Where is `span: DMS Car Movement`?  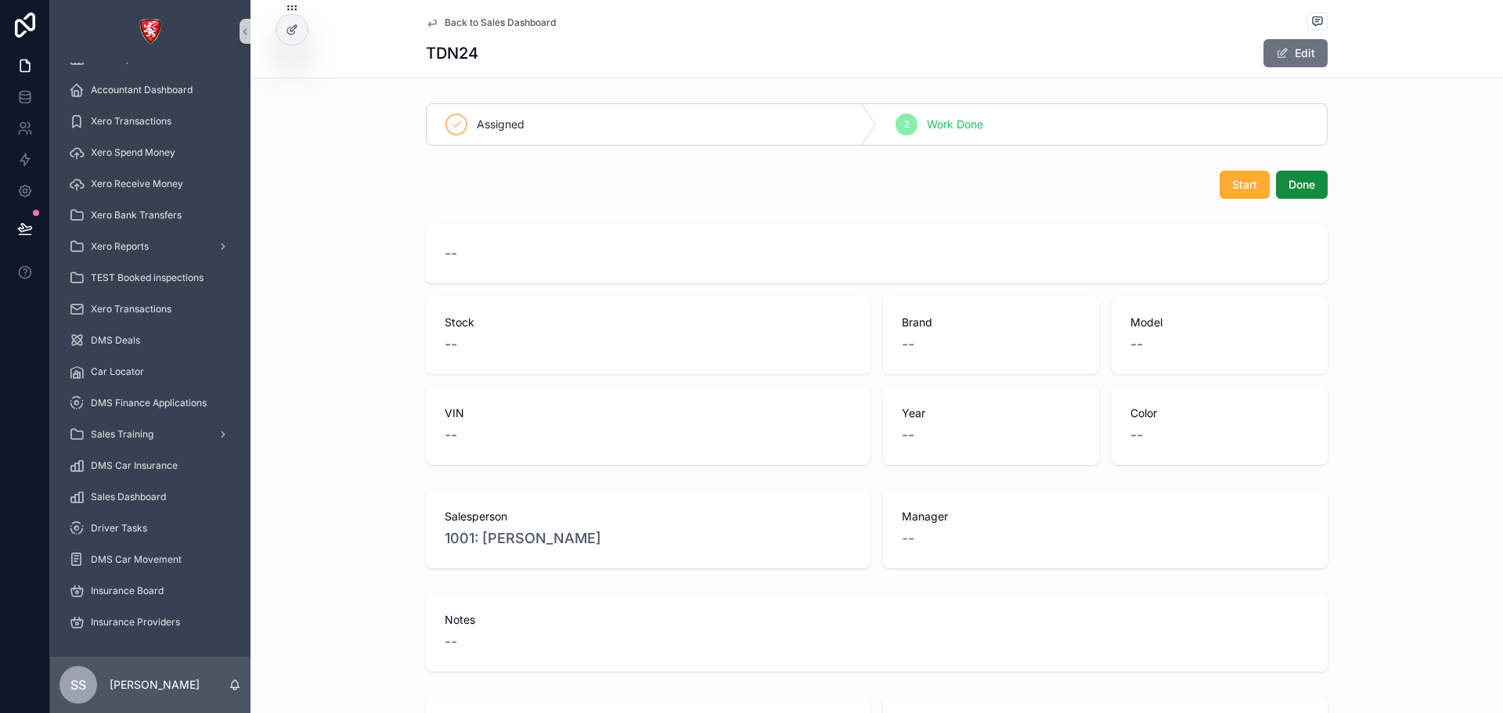 span: DMS Car Movement is located at coordinates (136, 560).